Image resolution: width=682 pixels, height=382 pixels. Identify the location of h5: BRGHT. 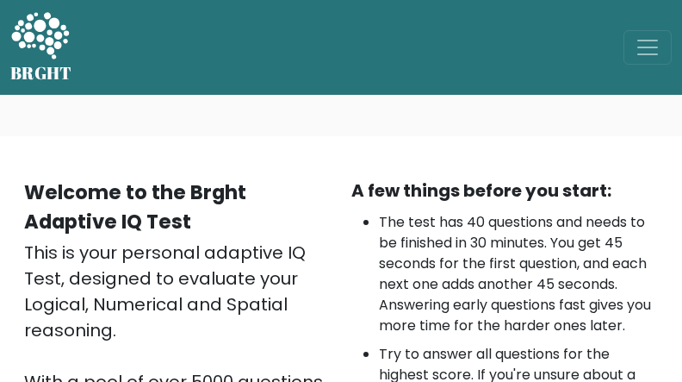
(41, 73).